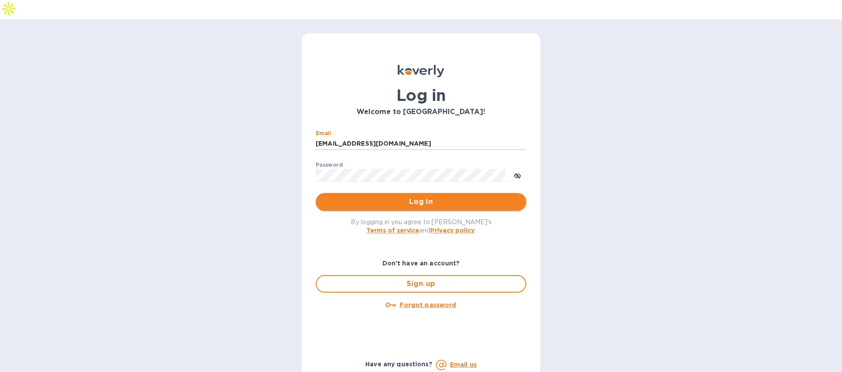 The image size is (842, 372). Describe the element at coordinates (421, 144) in the screenshot. I see `input: Enter email address` at that location.